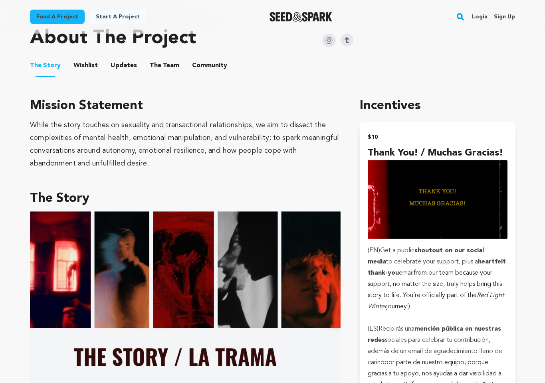 The height and width of the screenshot is (383, 545). I want to click on span: email, so click(406, 273).